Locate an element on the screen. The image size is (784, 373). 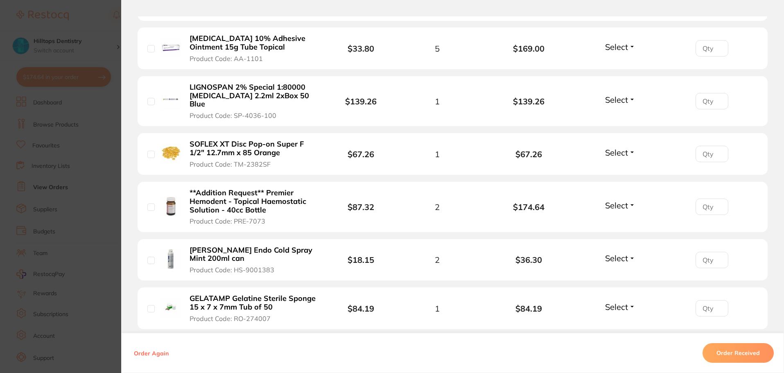
b: $33.80 is located at coordinates (361, 48).